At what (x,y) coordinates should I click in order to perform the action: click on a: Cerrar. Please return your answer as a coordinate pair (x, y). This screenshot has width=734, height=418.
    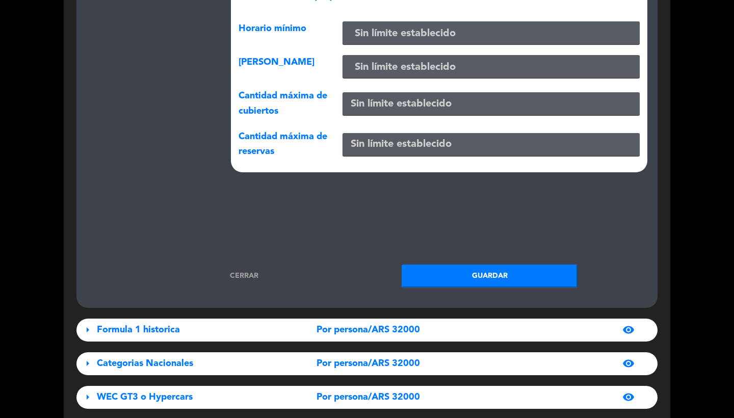
    Looking at the image, I should click on (244, 276).